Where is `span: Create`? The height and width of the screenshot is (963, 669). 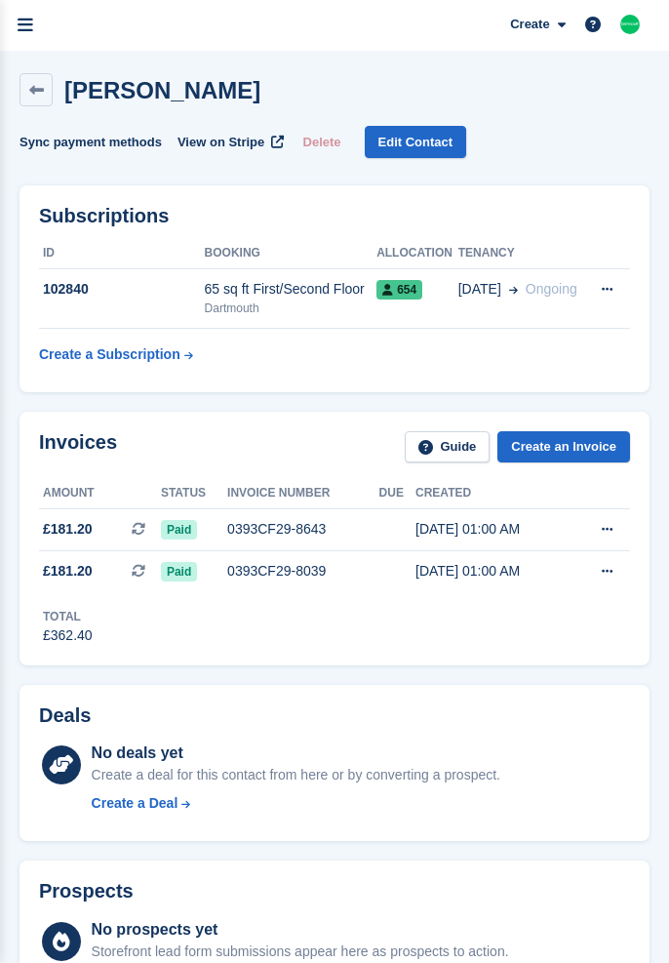
span: Create is located at coordinates (530, 24).